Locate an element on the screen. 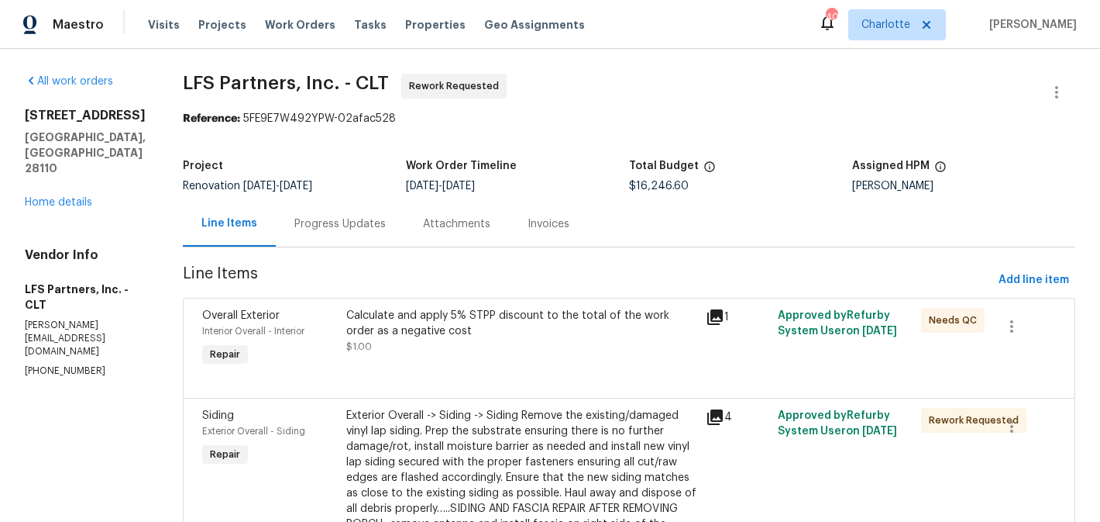 The image size is (1100, 522). span: Interior Overall - Interior is located at coordinates (253, 331).